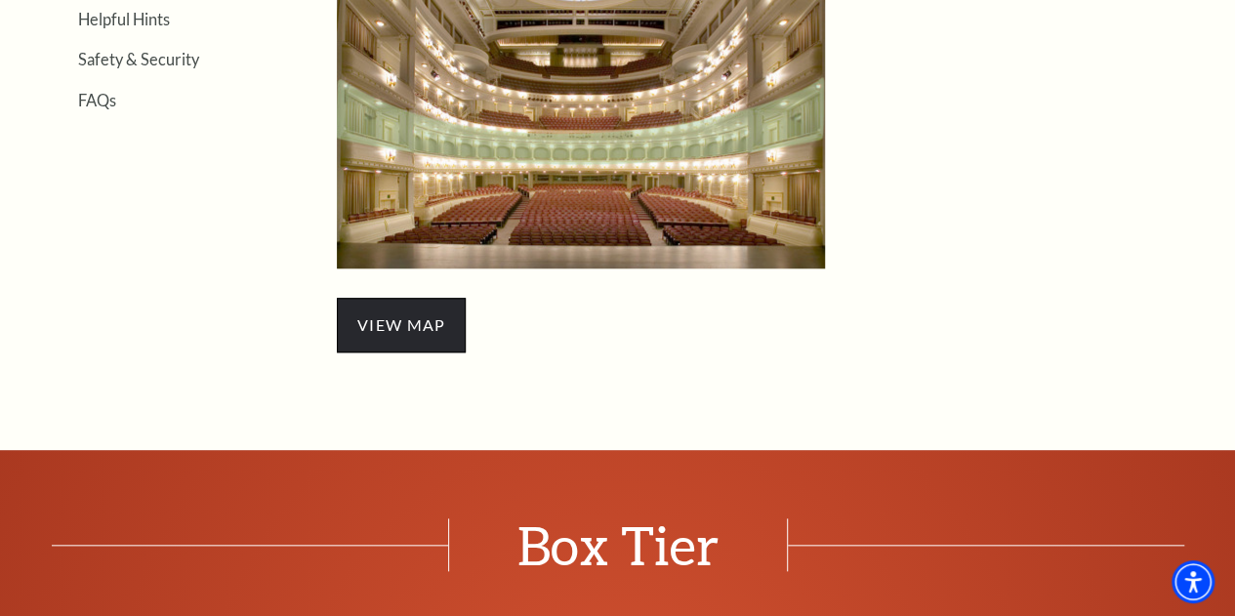  Describe the element at coordinates (581, 111) in the screenshot. I see `a: Box Tier Seating - open in a new tab` at that location.